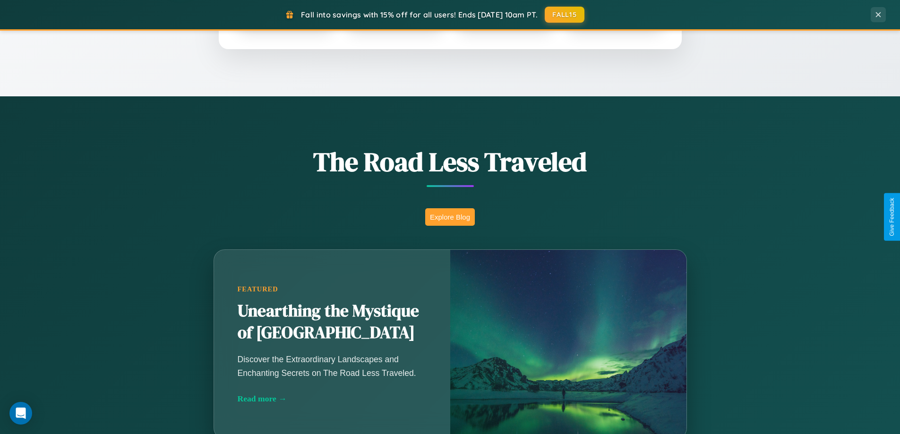 Image resolution: width=900 pixels, height=434 pixels. Describe the element at coordinates (332, 399) in the screenshot. I see `div: Read more →` at that location.